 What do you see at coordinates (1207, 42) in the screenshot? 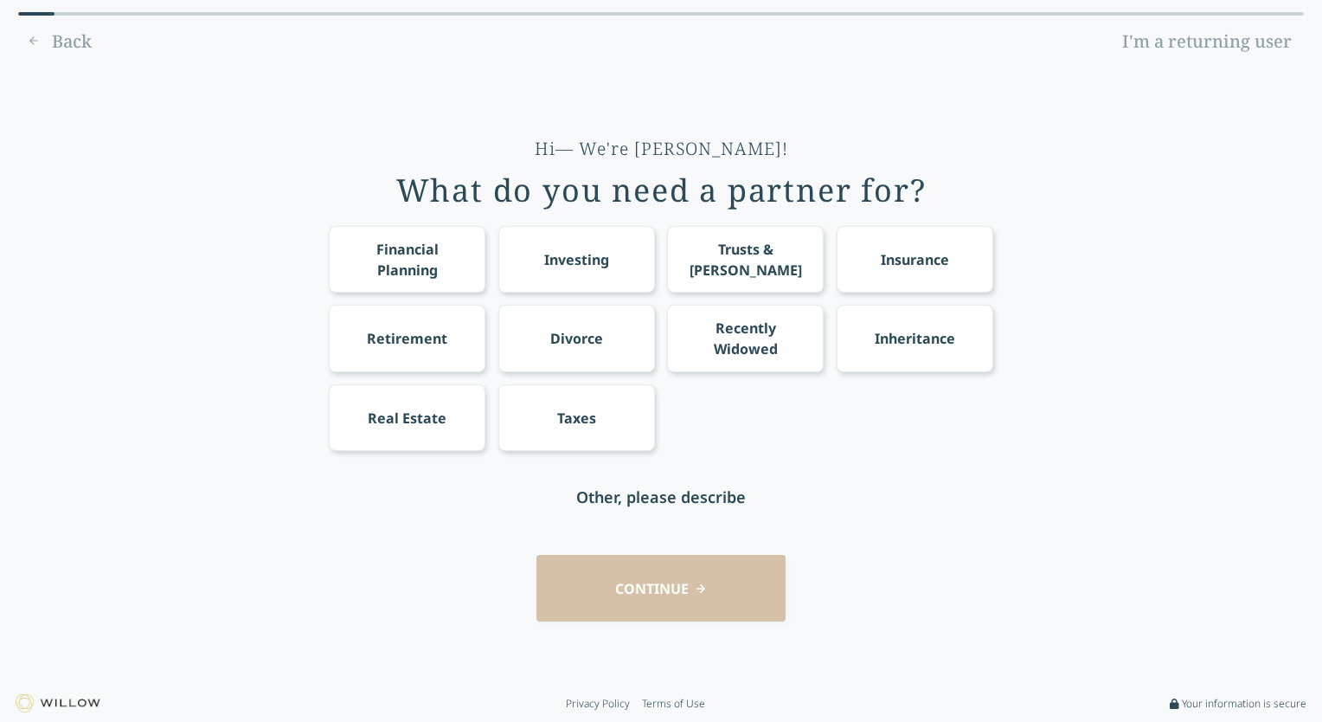
I see `a: I'm a returning user` at bounding box center [1207, 42].